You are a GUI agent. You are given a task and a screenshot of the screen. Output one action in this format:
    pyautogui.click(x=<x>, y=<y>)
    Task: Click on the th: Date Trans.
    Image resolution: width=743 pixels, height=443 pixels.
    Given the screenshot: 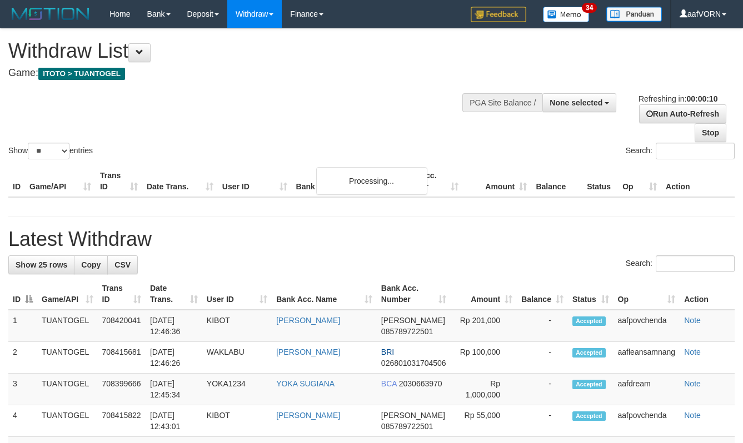 What is the action you would take?
    pyautogui.click(x=180, y=181)
    